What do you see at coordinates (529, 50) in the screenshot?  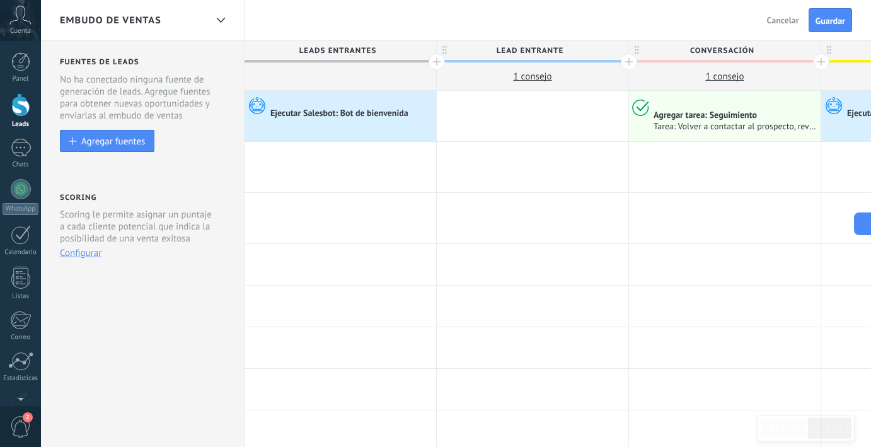 I see `span: Lead entrante` at bounding box center [529, 50].